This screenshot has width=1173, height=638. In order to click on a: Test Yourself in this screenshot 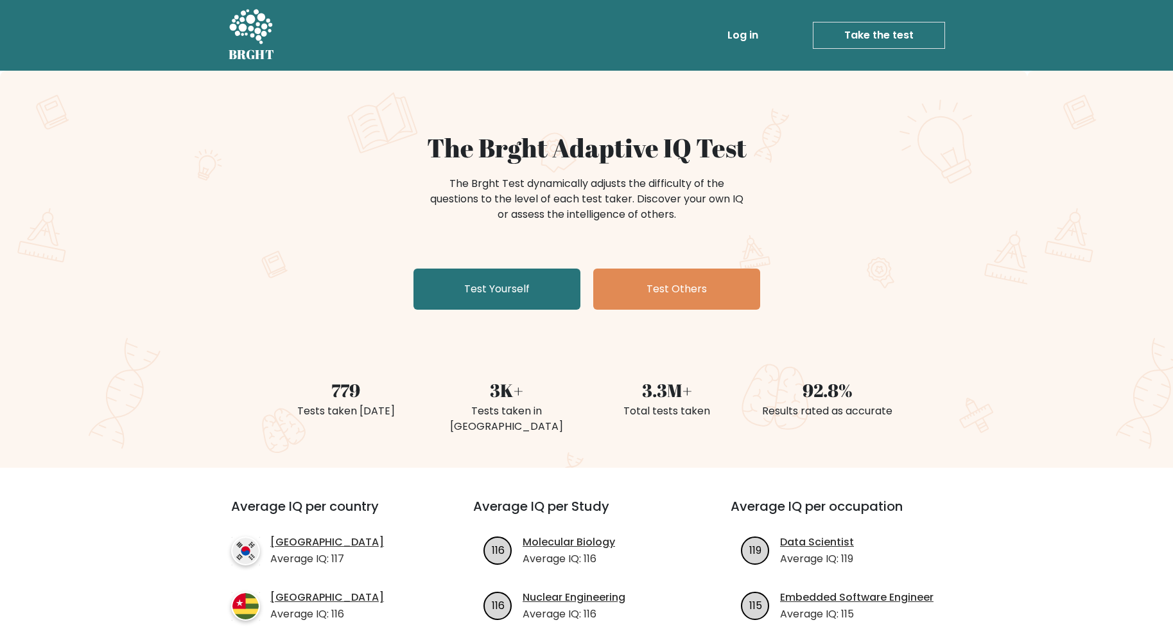, I will do `click(497, 289)`.